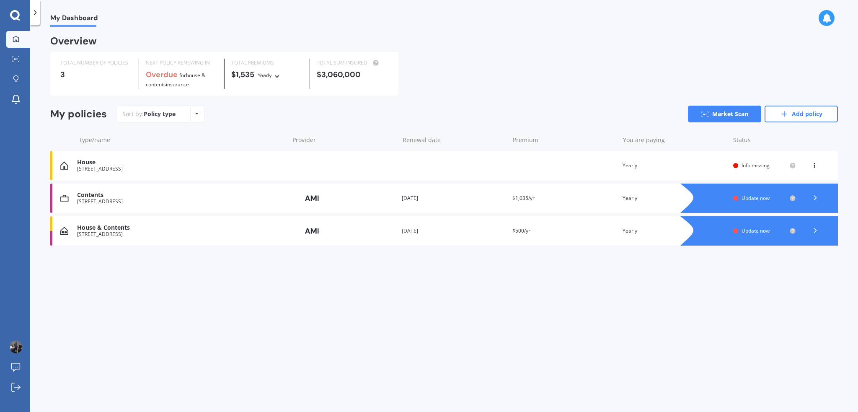 This screenshot has height=412, width=858. I want to click on div: $3,060,000, so click(352, 75).